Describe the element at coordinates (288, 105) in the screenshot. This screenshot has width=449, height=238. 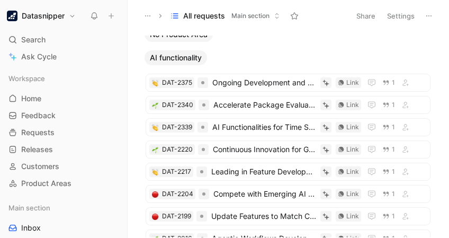
I see `a: 🌱DAT-2340Accelerate Package EvaluationLink1` at that location.